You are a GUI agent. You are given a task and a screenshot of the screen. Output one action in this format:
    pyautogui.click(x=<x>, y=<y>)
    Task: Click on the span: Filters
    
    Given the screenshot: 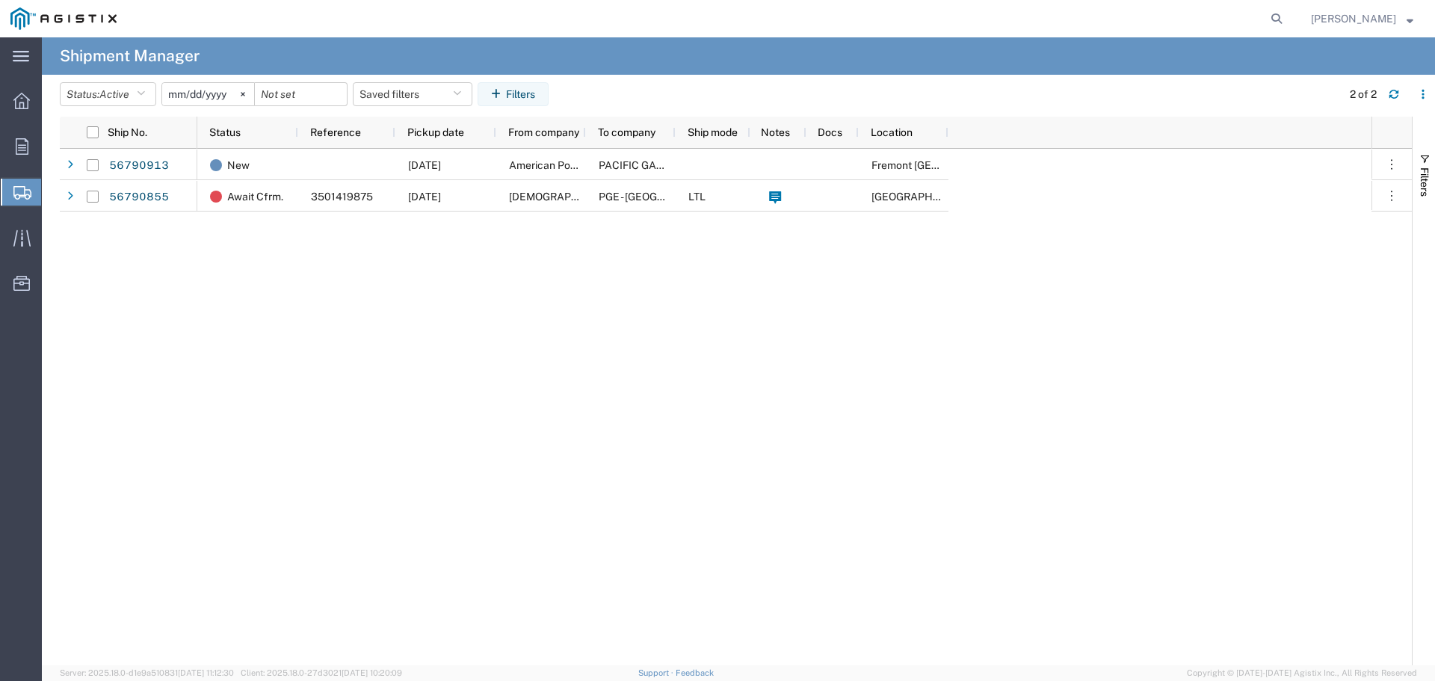 What is the action you would take?
    pyautogui.click(x=1424, y=182)
    